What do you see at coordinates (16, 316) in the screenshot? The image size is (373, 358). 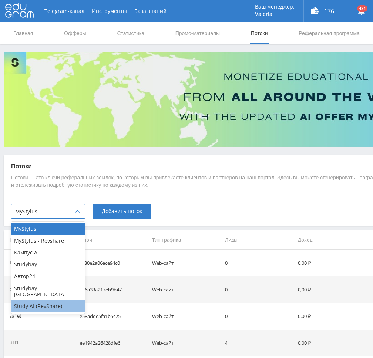 I see `div: sa1et` at bounding box center [16, 316].